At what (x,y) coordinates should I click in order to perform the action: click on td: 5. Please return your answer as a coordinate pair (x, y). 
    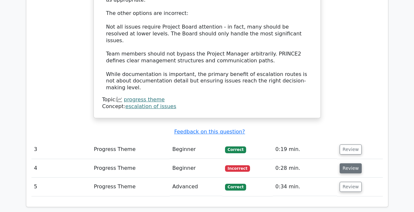
    Looking at the image, I should click on (61, 187).